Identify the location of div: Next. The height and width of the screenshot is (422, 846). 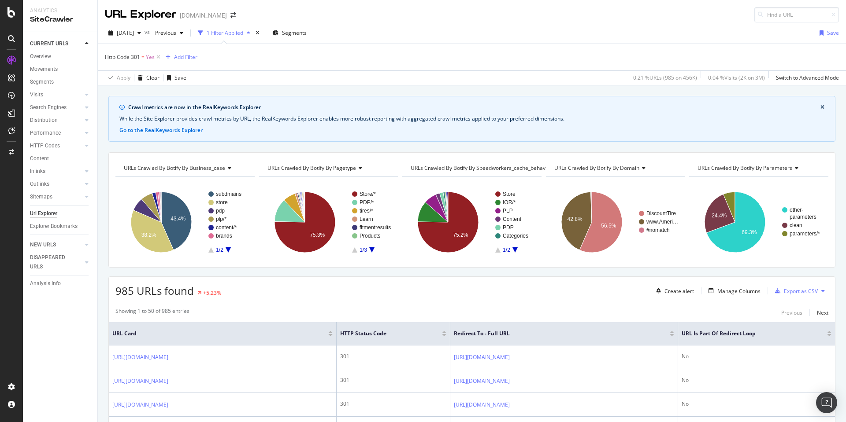
(822, 313).